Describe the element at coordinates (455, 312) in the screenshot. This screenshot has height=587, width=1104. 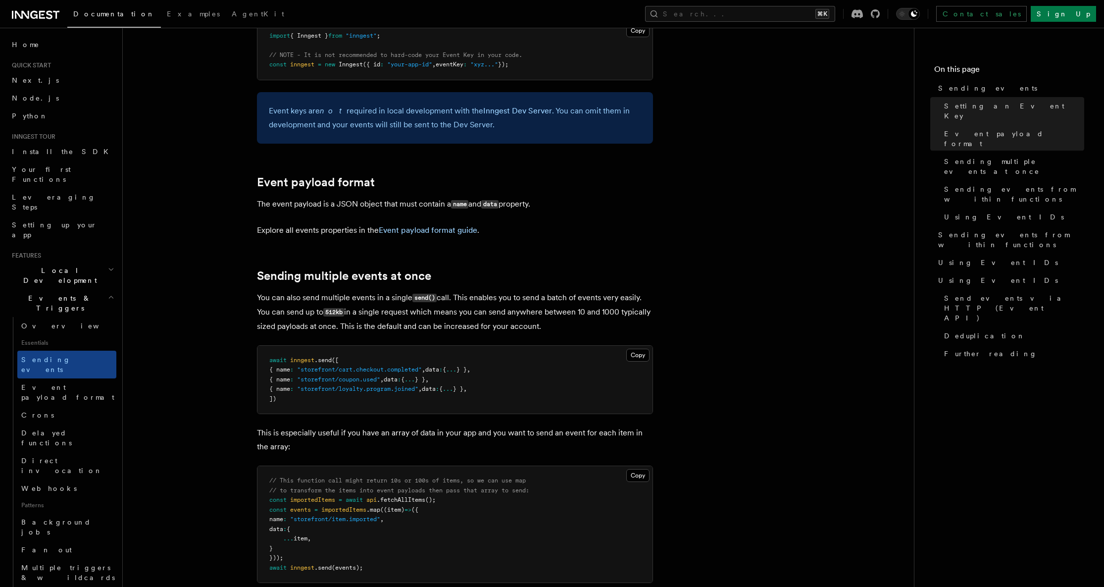
I see `p: You can also send multiple events in a single call. This enables you to send a batch of events ve...` at that location.